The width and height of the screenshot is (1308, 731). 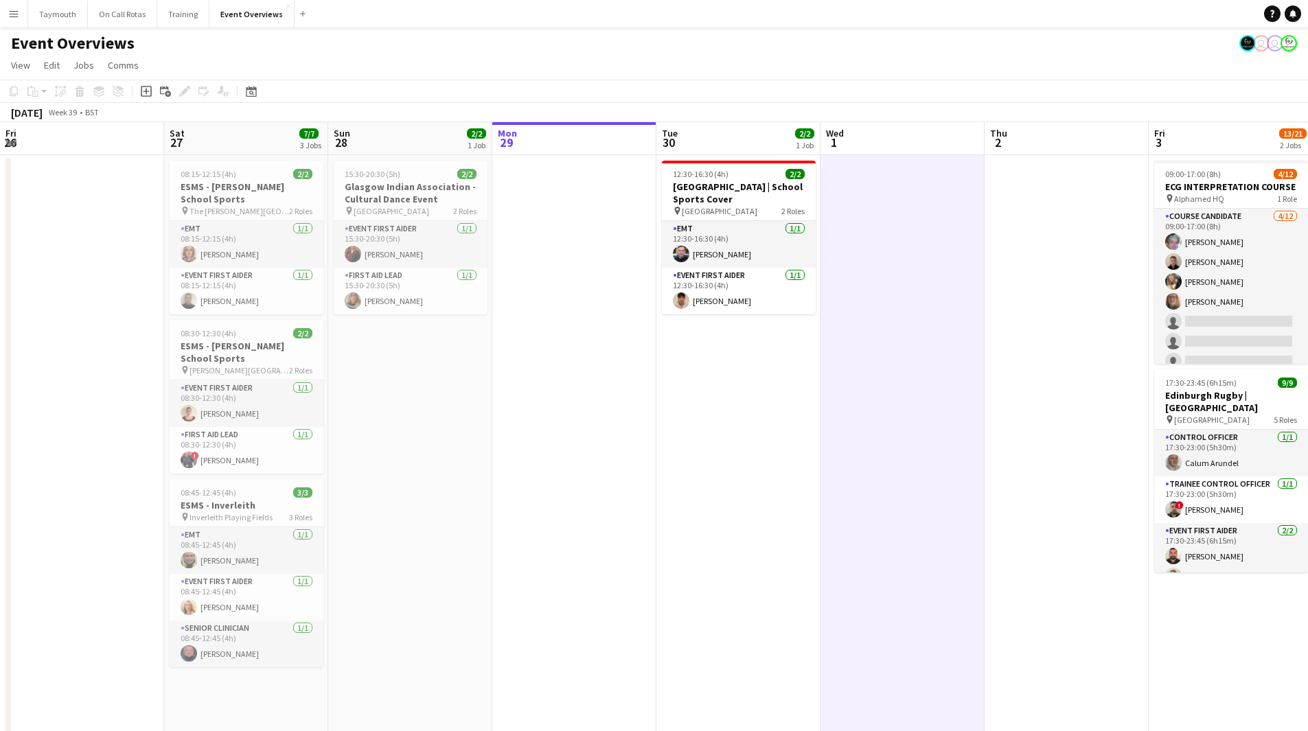 I want to click on span: 12:30-16:30 (4h), so click(x=701, y=174).